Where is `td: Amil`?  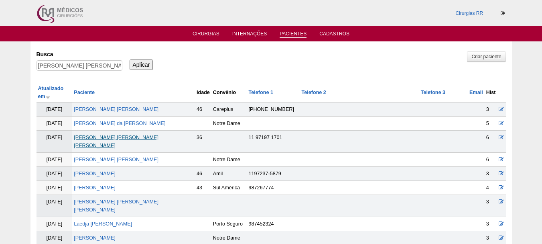
td: Amil is located at coordinates (229, 173).